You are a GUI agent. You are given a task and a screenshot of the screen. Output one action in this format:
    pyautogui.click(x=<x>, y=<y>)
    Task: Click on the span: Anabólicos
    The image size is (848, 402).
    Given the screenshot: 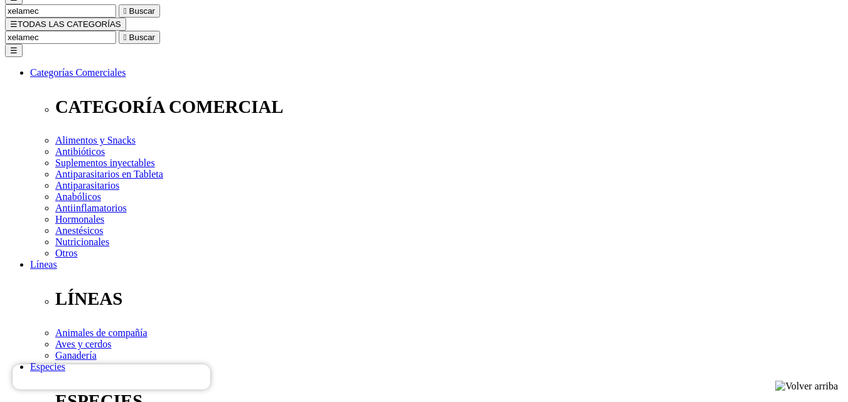 What is the action you would take?
    pyautogui.click(x=78, y=196)
    